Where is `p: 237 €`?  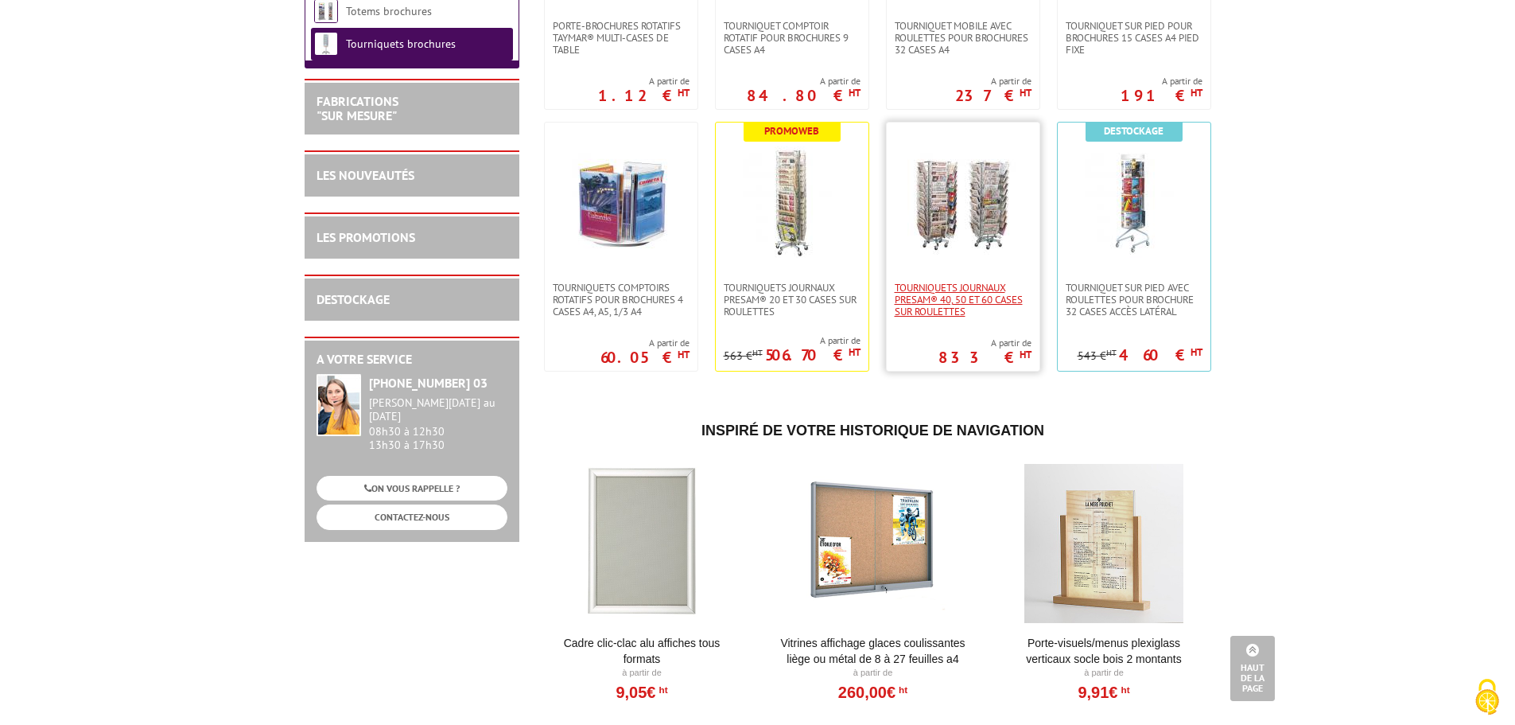 p: 237 € is located at coordinates (993, 95).